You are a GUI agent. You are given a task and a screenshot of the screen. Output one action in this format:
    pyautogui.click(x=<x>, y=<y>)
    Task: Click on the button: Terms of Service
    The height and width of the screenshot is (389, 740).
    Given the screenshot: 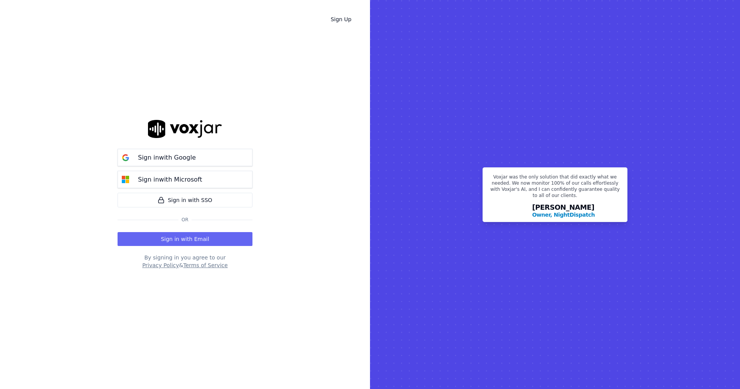 What is the action you would take?
    pyautogui.click(x=205, y=265)
    